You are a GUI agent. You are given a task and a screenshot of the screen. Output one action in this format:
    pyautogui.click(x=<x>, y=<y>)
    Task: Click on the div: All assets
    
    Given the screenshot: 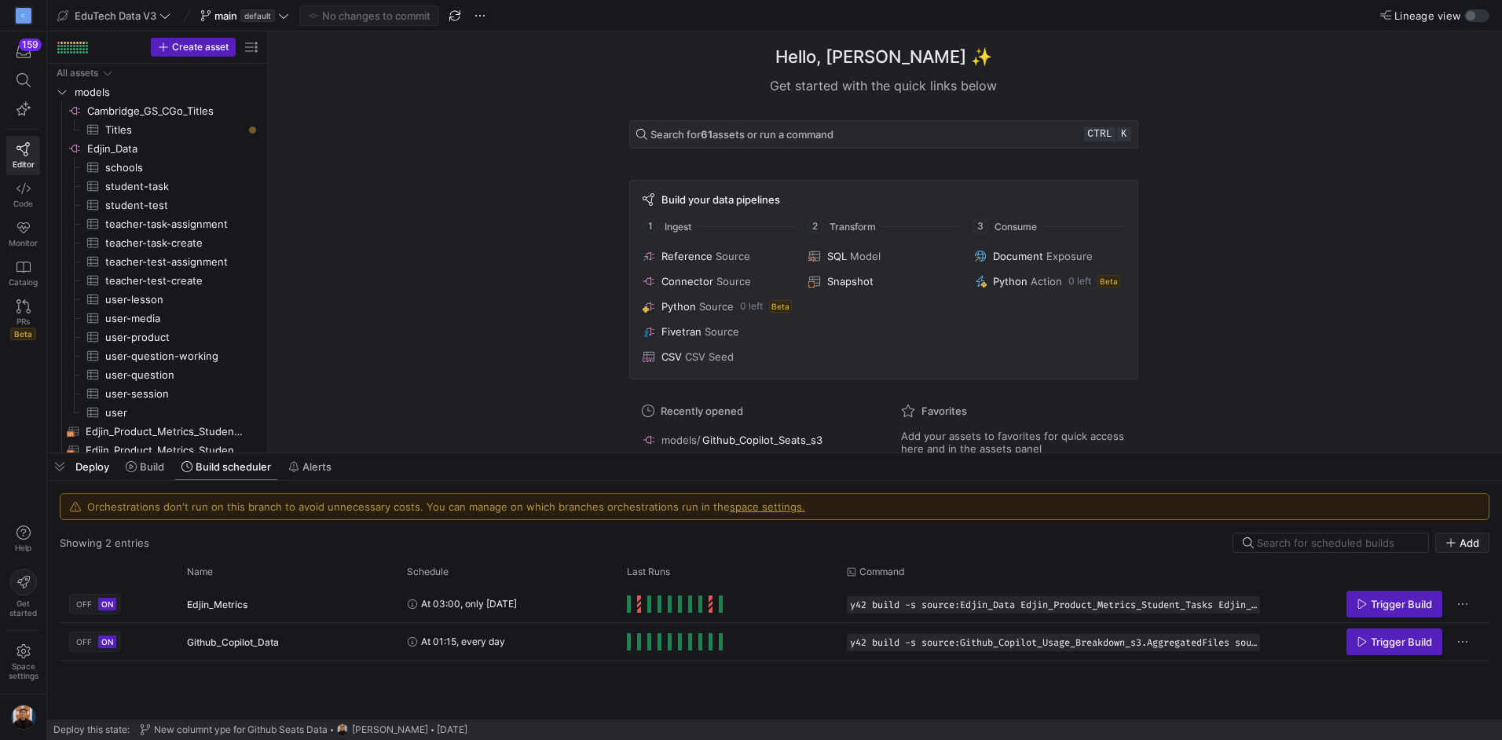 What is the action you would take?
    pyautogui.click(x=77, y=73)
    